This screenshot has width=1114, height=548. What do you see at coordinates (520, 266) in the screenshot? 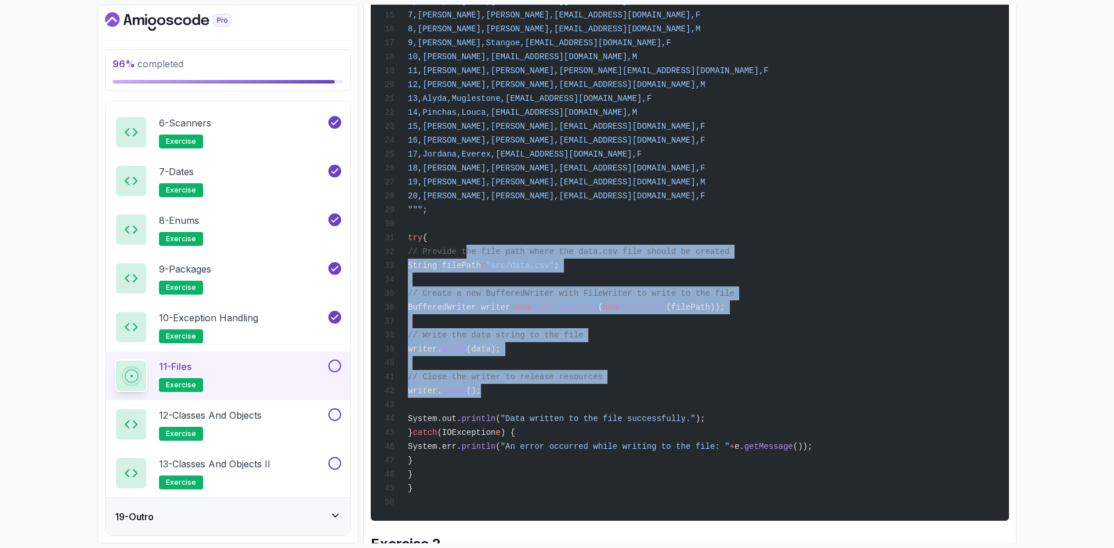
I see `span: "src/data.csv"` at bounding box center [520, 266].